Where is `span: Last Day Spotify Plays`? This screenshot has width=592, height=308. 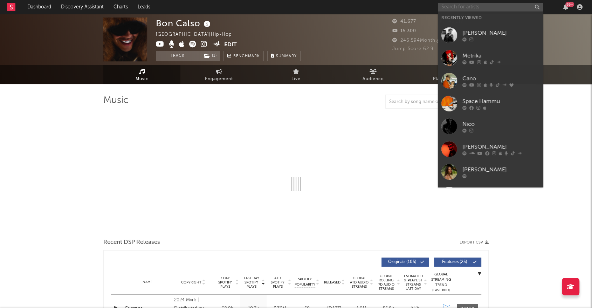 span: Last Day Spotify Plays is located at coordinates (251, 282).